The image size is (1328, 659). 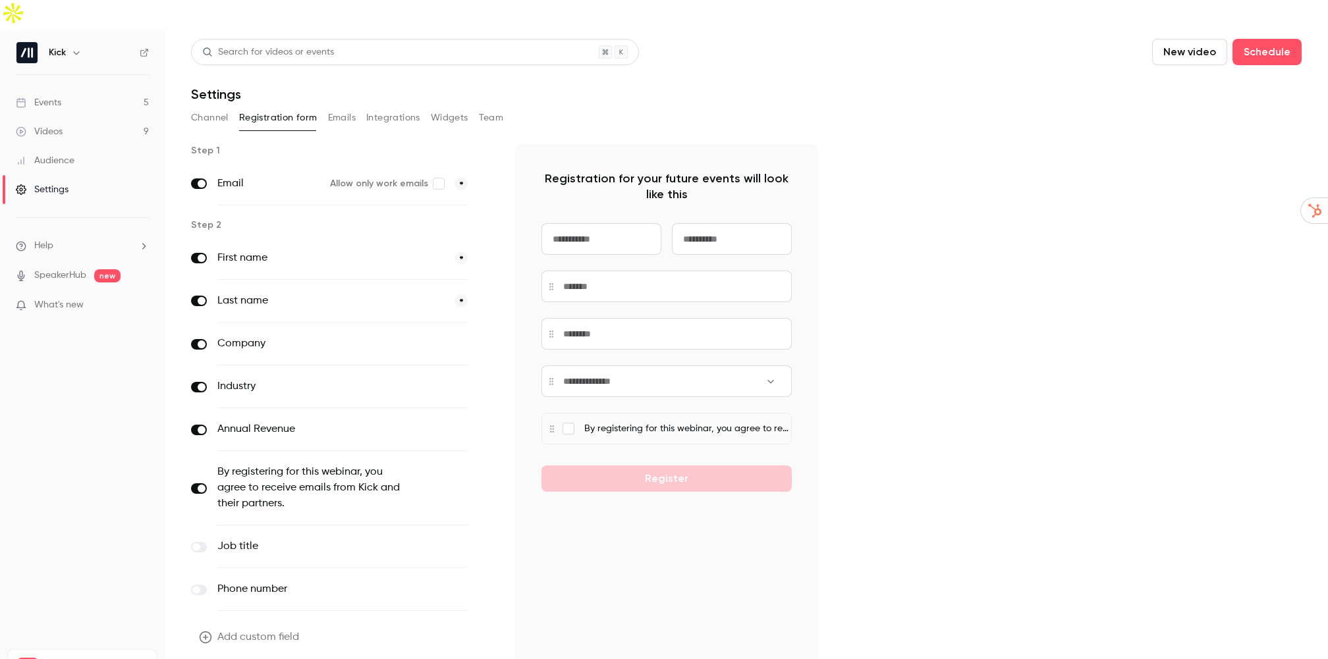 I want to click on img: Kick, so click(x=27, y=53).